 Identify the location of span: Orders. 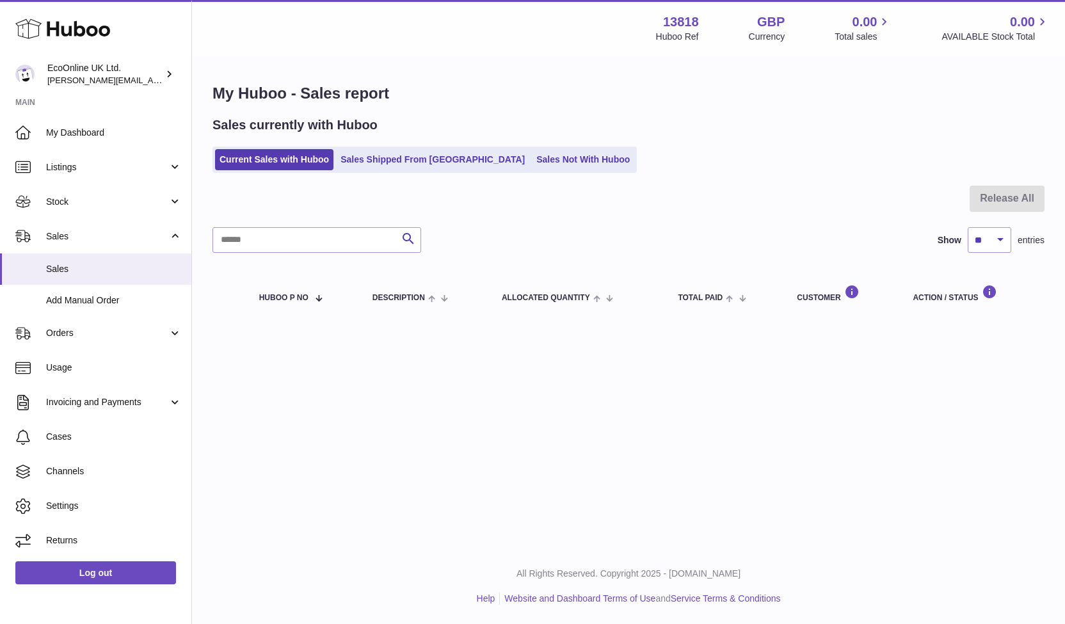
(107, 333).